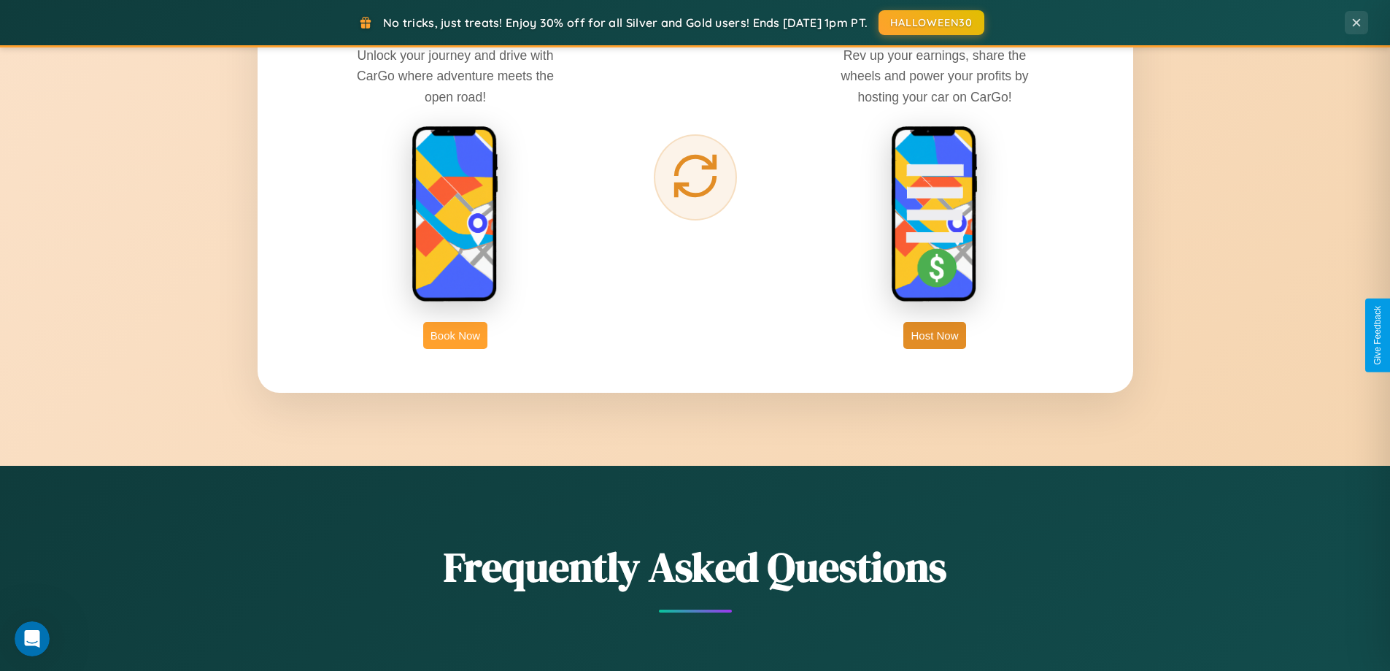  What do you see at coordinates (1378, 335) in the screenshot?
I see `div: Give Feedback` at bounding box center [1378, 335].